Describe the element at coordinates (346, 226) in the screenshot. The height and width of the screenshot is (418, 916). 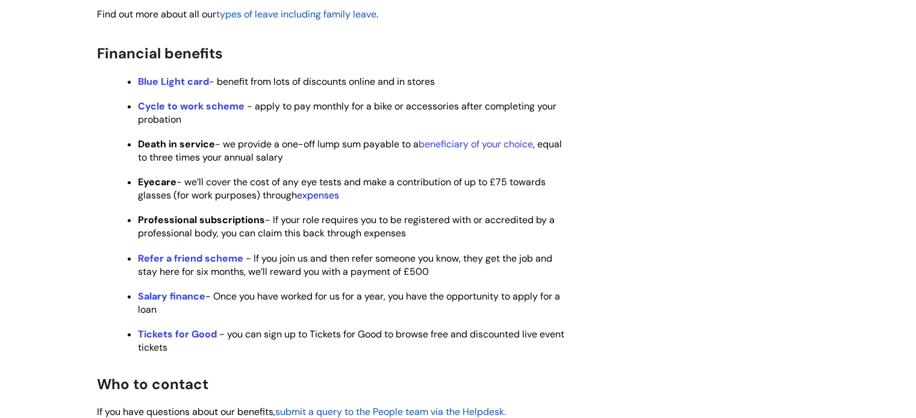
I see `span: - If your role requires you to be registered with or accredited by a professional body, you can c...` at that location.